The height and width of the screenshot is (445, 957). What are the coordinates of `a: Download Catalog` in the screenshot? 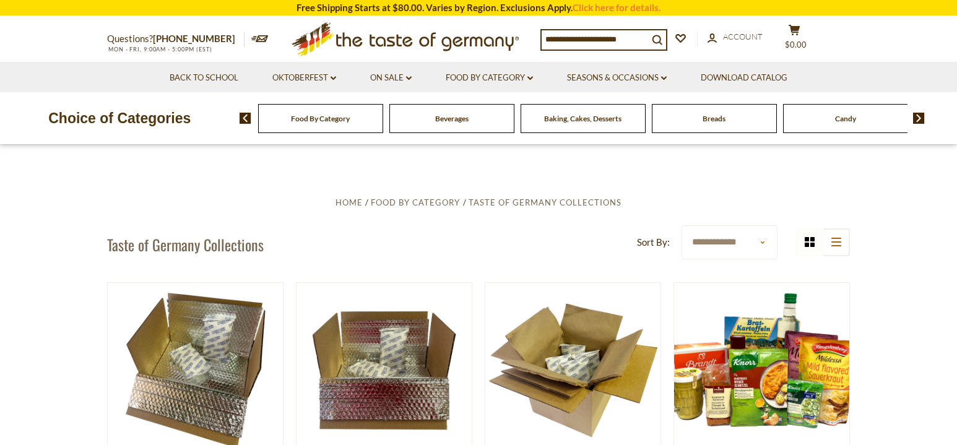 It's located at (744, 78).